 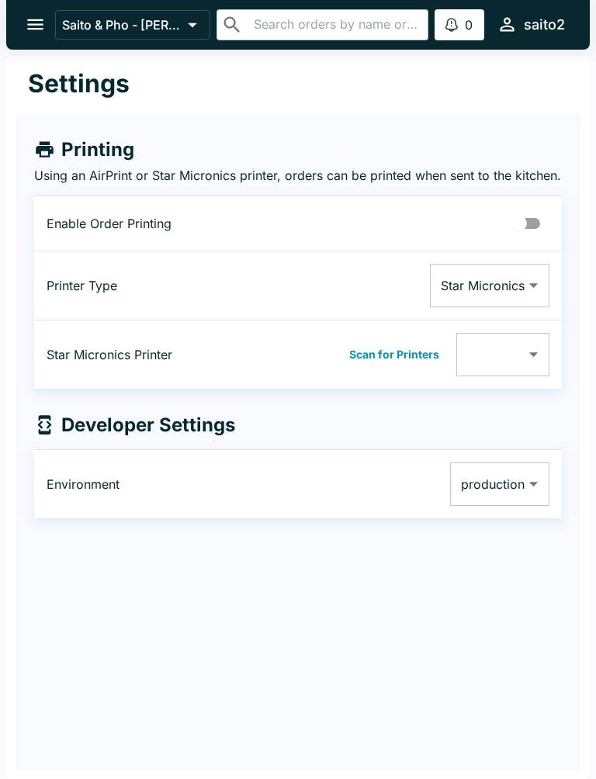 I want to click on div: saito2, so click(x=544, y=25).